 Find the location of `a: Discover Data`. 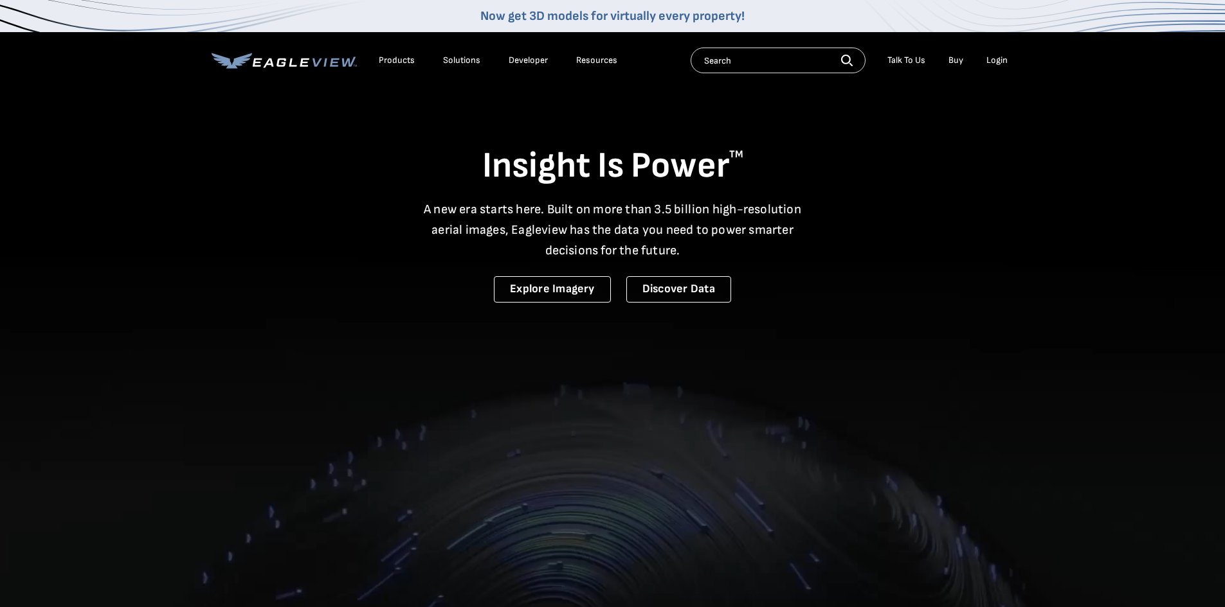

a: Discover Data is located at coordinates (678, 289).